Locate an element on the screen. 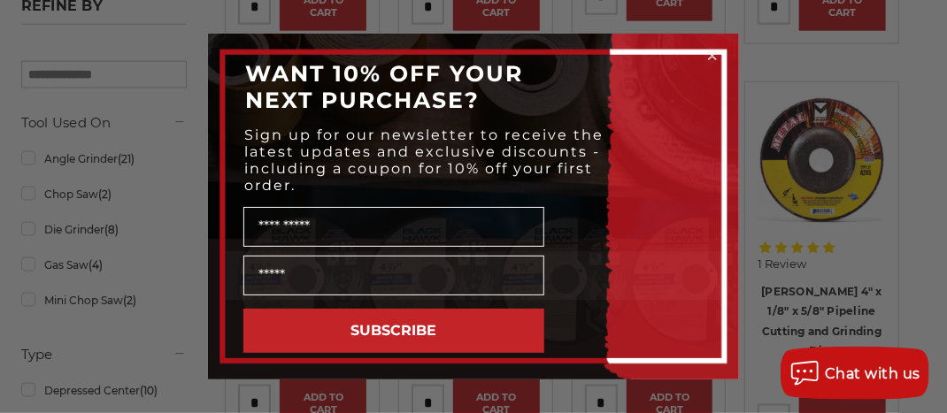 This screenshot has width=947, height=413. button: Close dialog is located at coordinates (713, 56).